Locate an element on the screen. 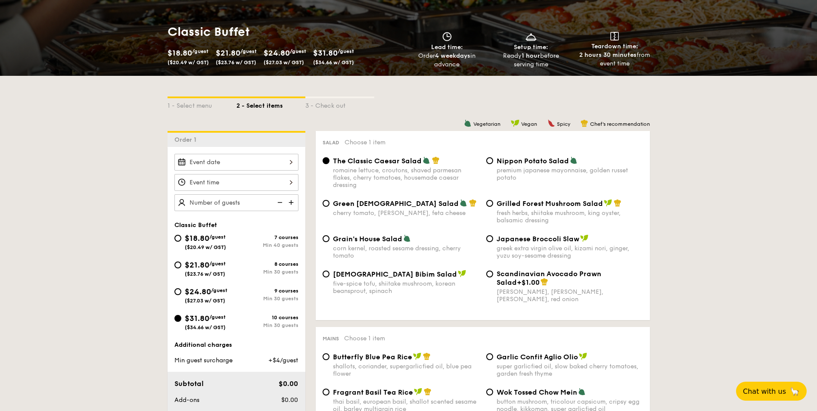  span: Scandinavian Avocado Prawn Salad is located at coordinates (549, 278).